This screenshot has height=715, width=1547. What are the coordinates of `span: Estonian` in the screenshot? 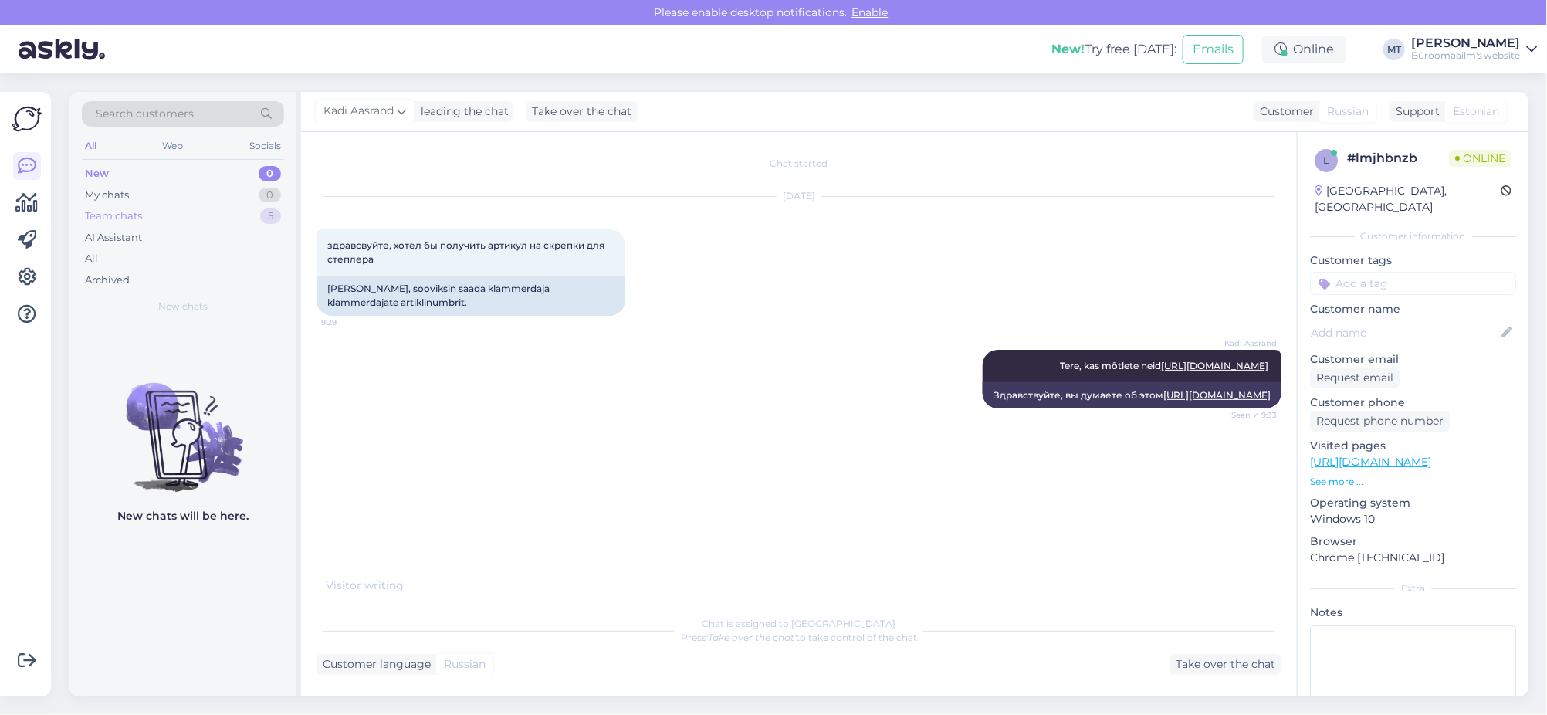 It's located at (1476, 111).